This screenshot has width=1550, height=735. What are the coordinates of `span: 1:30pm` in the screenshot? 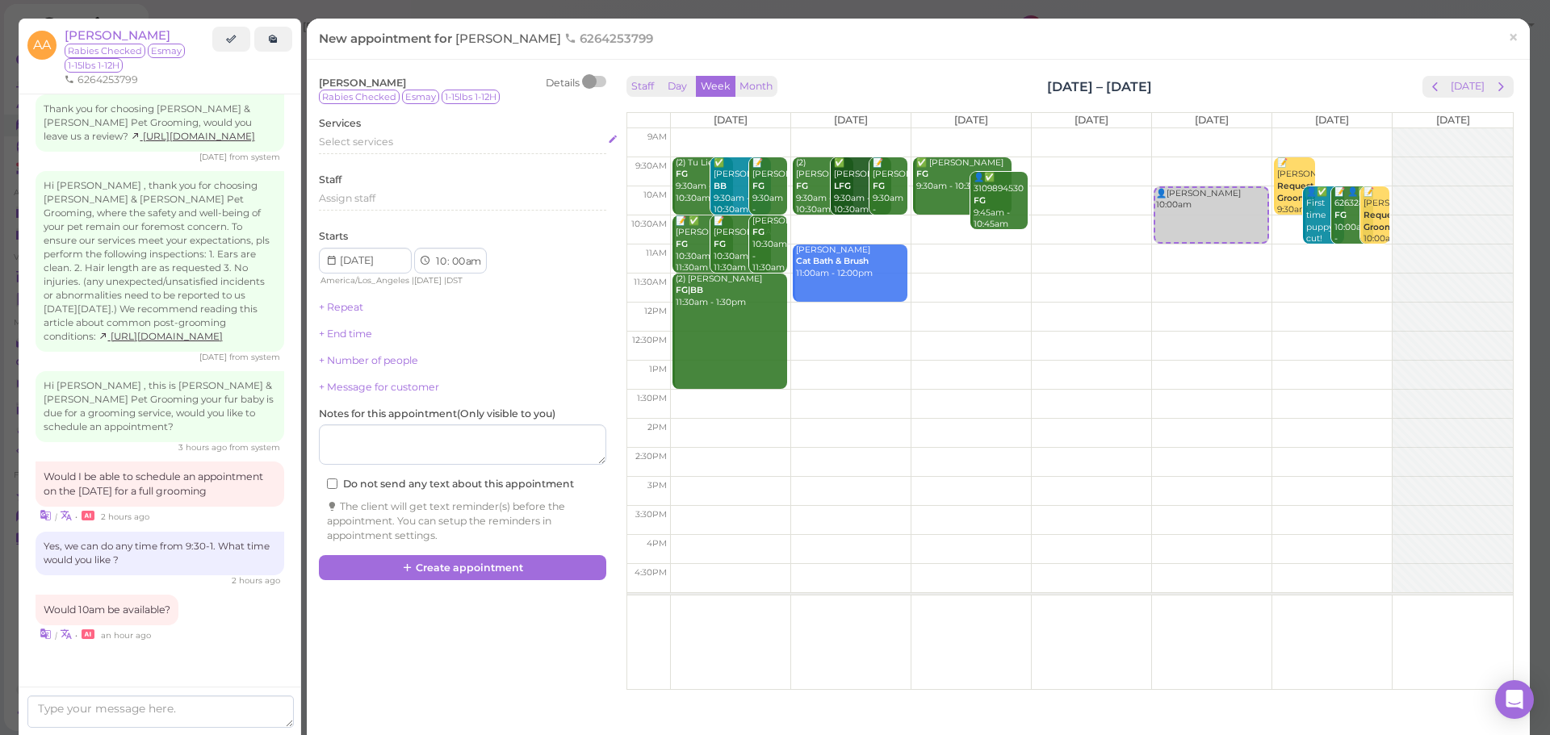 It's located at (651, 398).